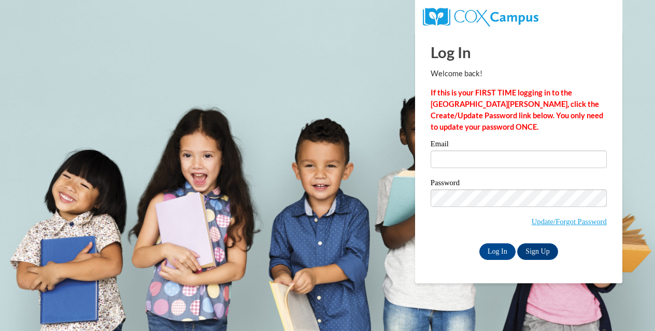 The width and height of the screenshot is (655, 331). Describe the element at coordinates (519, 52) in the screenshot. I see `h1: Log In` at that location.